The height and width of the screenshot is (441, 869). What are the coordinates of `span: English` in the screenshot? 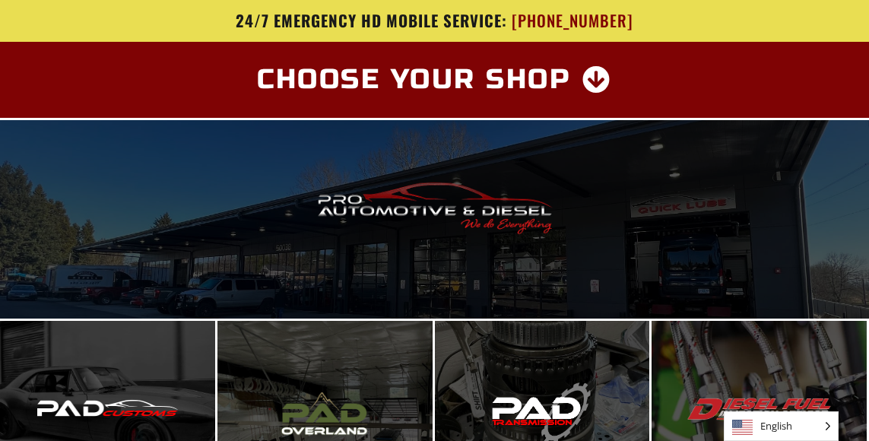 It's located at (781, 426).